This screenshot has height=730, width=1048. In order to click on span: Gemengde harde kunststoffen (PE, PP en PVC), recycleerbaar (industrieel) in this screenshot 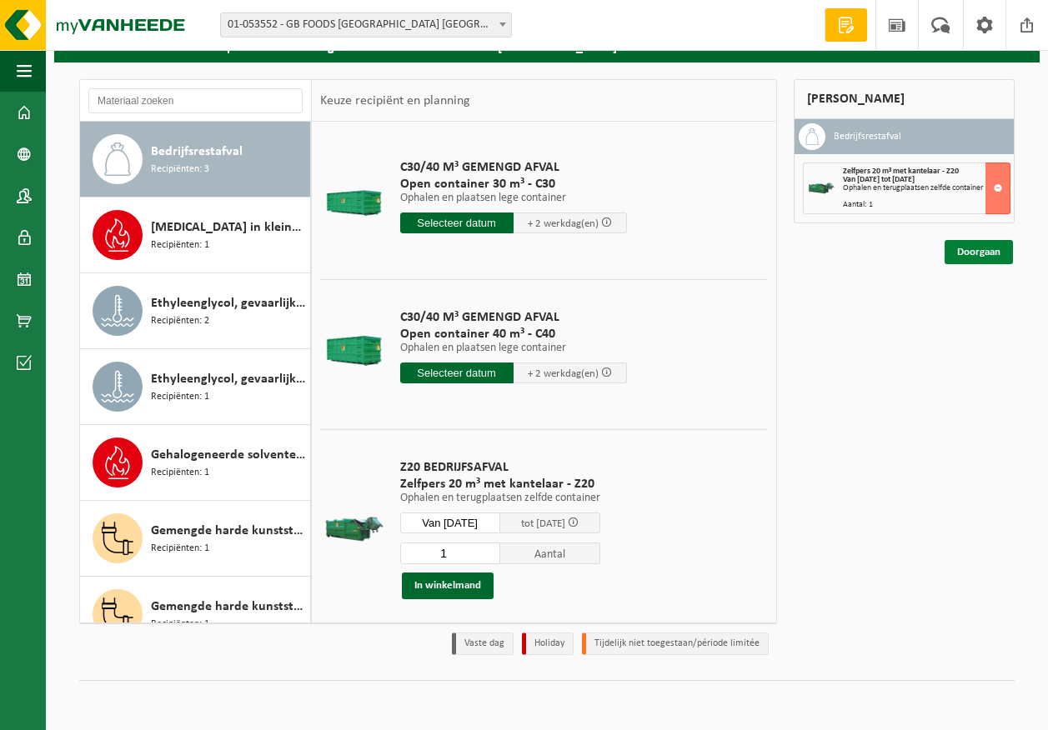, I will do `click(228, 607)`.